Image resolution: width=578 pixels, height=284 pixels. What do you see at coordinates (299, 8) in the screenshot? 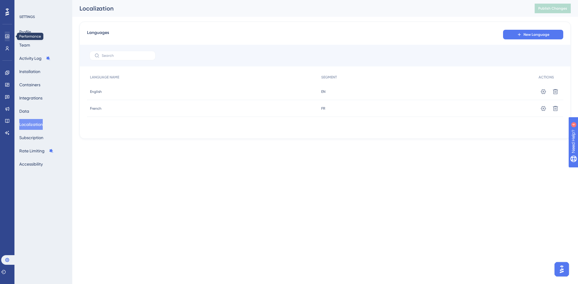
I see `div: Localization` at bounding box center [299, 8].